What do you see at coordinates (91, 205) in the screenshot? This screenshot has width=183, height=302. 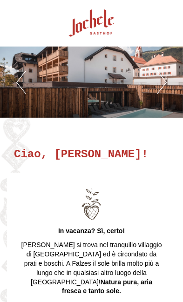 I see `img: image` at bounding box center [91, 205].